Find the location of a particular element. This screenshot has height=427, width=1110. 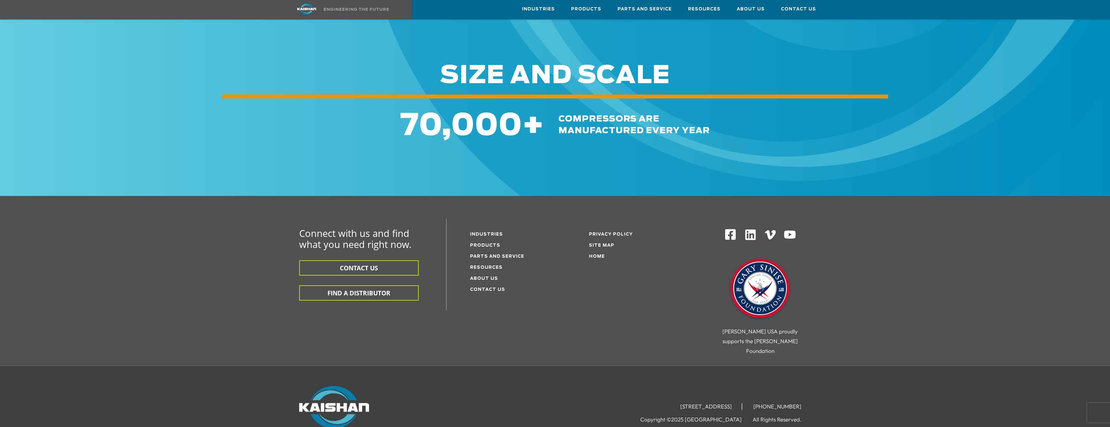

img: Youtube is located at coordinates (789, 234).